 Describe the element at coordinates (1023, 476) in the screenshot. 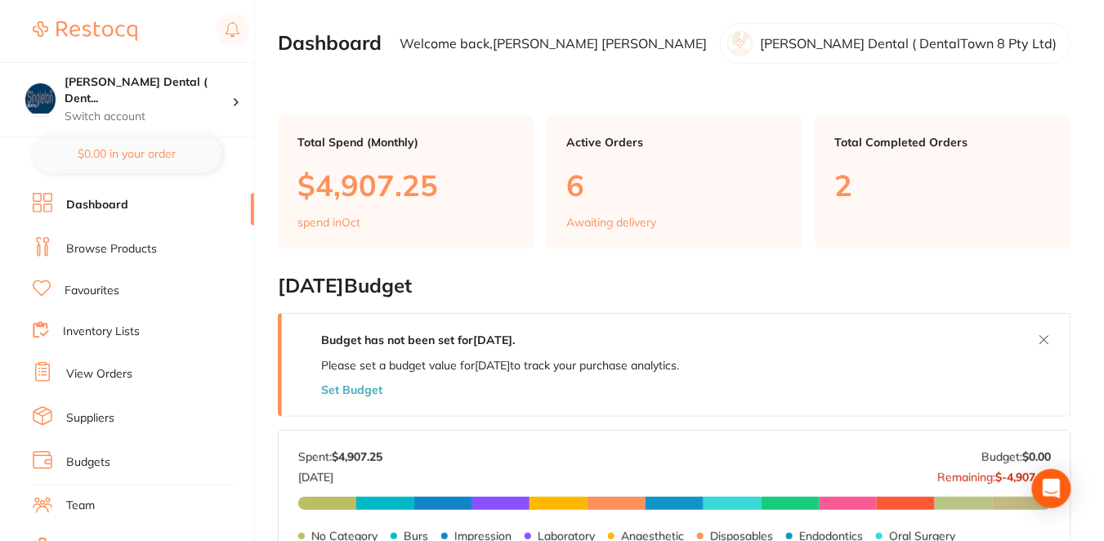

I see `strong: $-4,907.25` at that location.